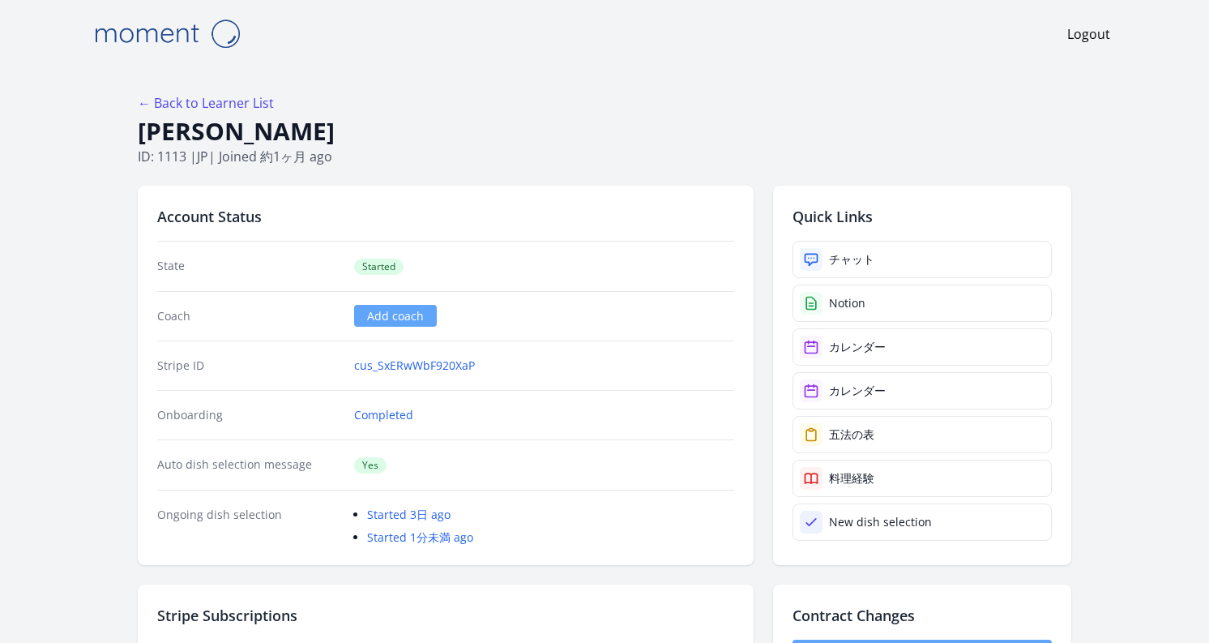 This screenshot has width=1209, height=643. Describe the element at coordinates (249, 365) in the screenshot. I see `dt: Stripe ID` at that location.